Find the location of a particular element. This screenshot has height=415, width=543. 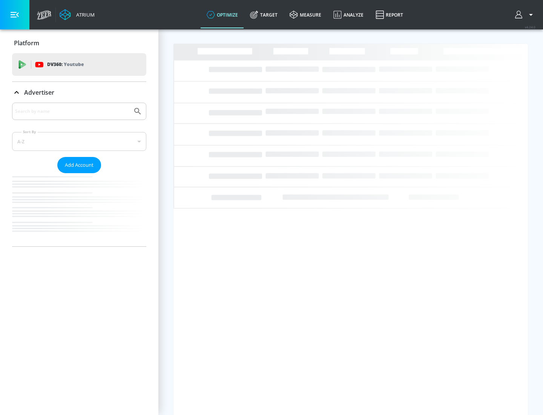

p: Platform is located at coordinates (26, 43).